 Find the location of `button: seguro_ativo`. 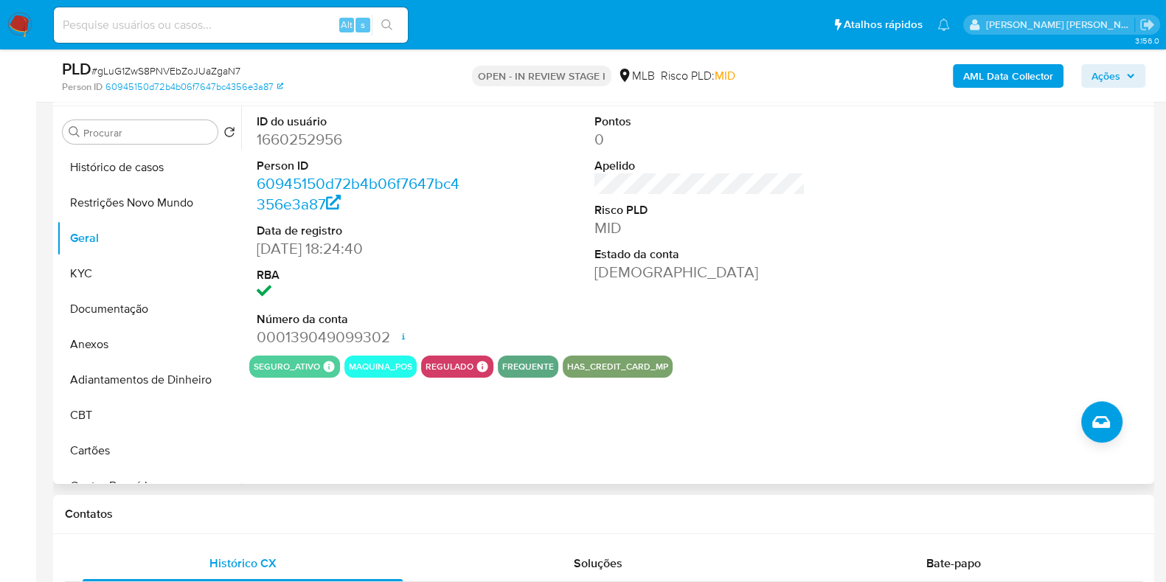

button: seguro_ativo is located at coordinates (287, 367).